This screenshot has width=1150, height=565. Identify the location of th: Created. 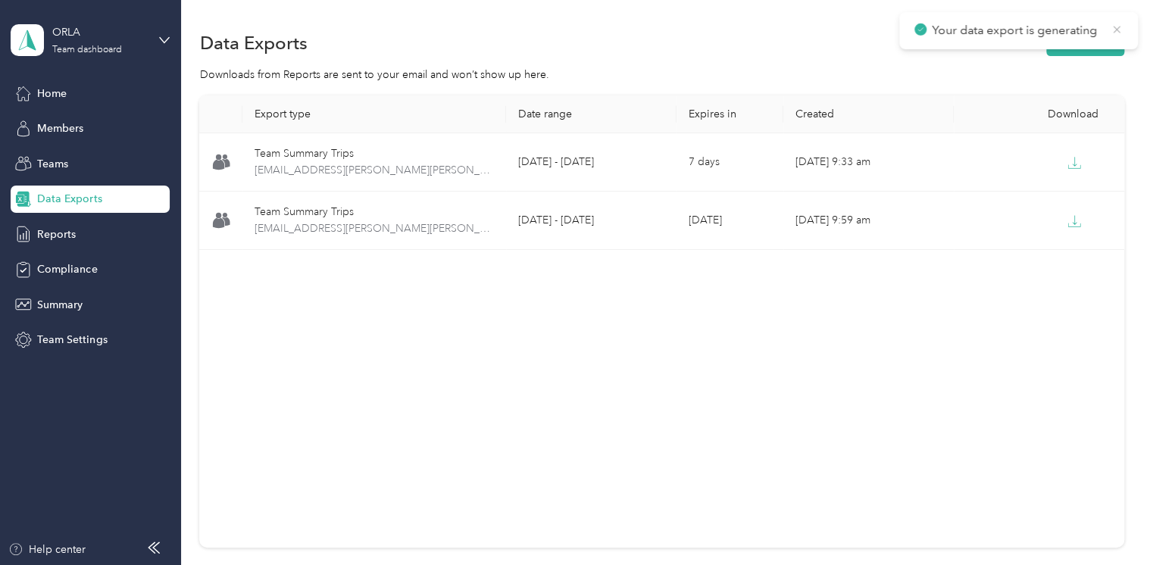
(868, 114).